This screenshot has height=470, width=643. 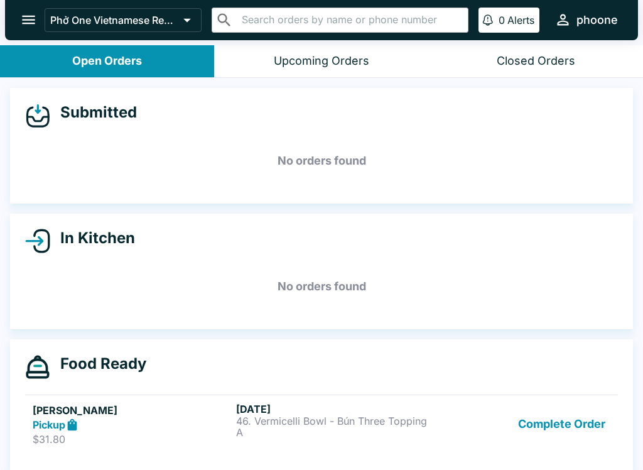 I want to click on div: Open Orders, so click(x=107, y=61).